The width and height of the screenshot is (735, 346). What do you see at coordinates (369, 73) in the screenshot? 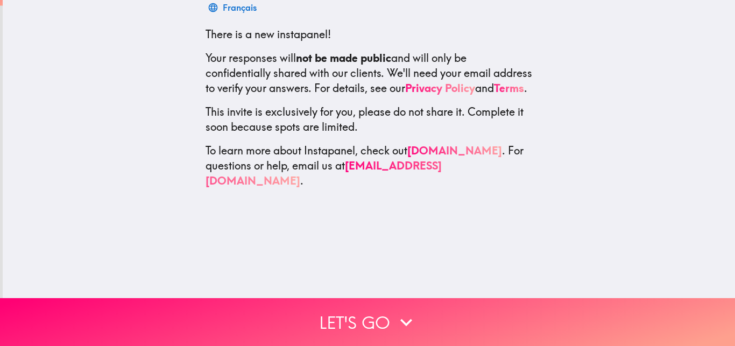
I see `p: Your responses will and will only be confidentially shared with our clients. We'll need your emai...` at bounding box center [369, 73].